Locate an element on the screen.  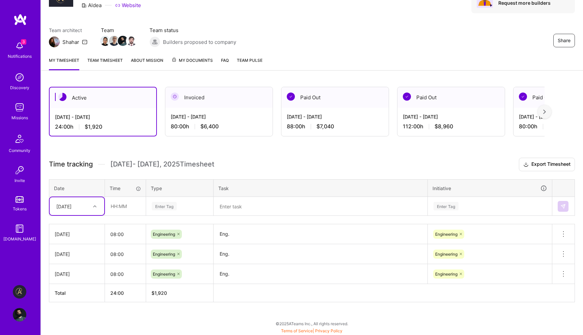
span: Time tracking is located at coordinates (71, 164).